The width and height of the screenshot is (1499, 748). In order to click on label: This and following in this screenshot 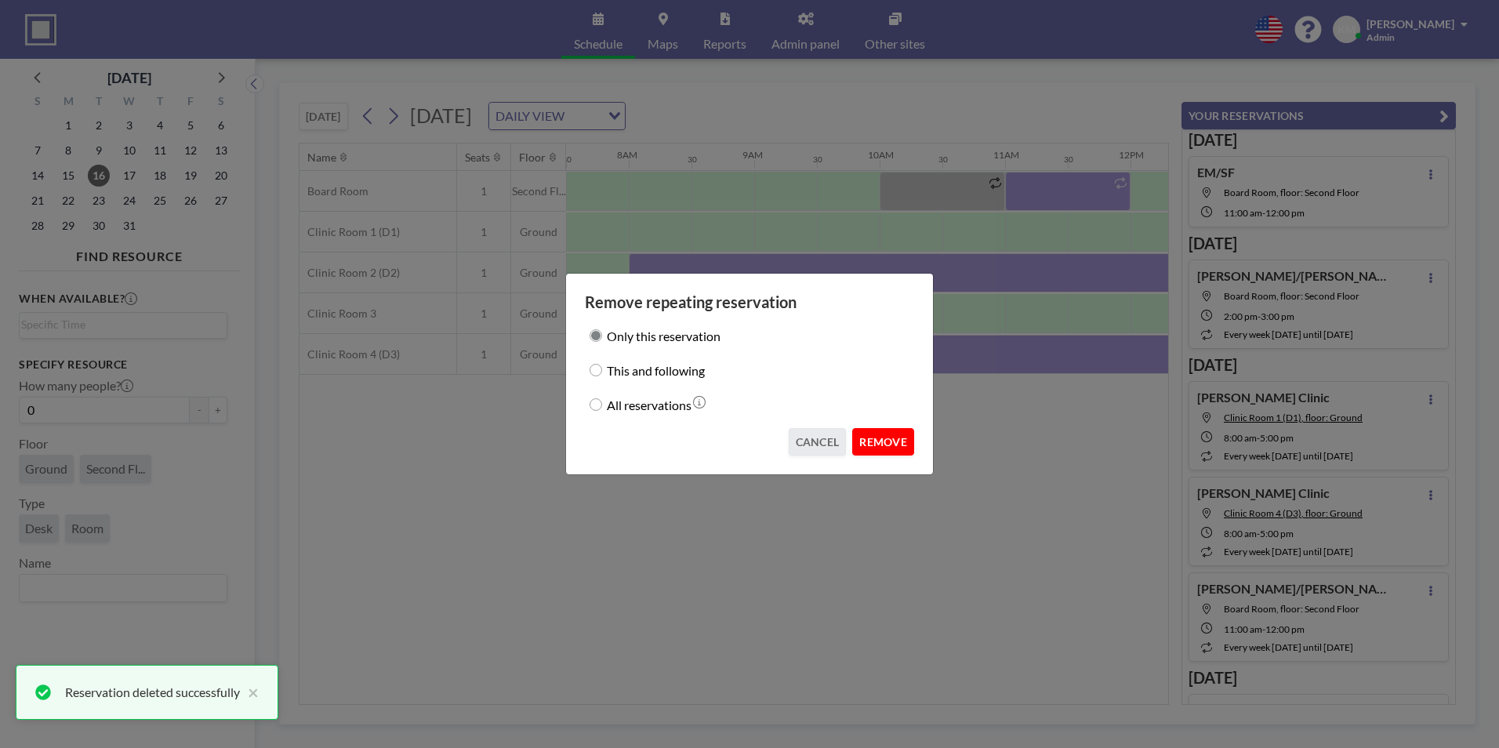, I will do `click(655, 370)`.